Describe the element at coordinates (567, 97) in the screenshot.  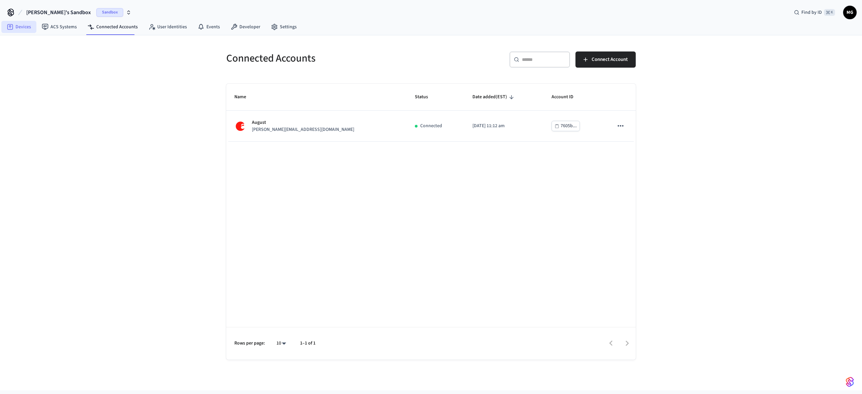
I see `span: Account ID` at that location.